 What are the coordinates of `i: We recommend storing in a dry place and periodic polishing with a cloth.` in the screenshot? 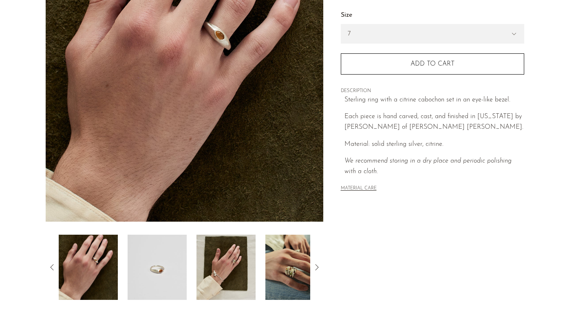 It's located at (428, 166).